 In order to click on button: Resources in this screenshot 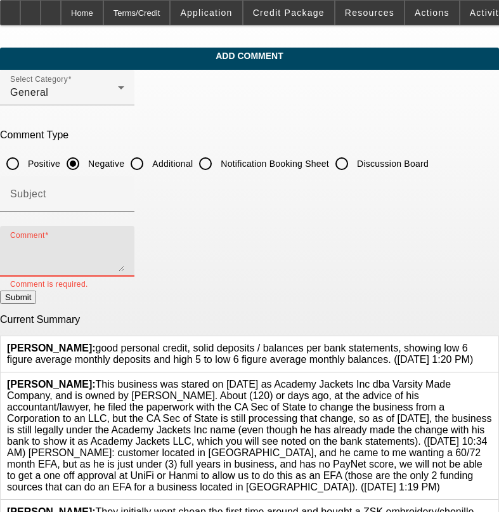, I will do `click(370, 13)`.